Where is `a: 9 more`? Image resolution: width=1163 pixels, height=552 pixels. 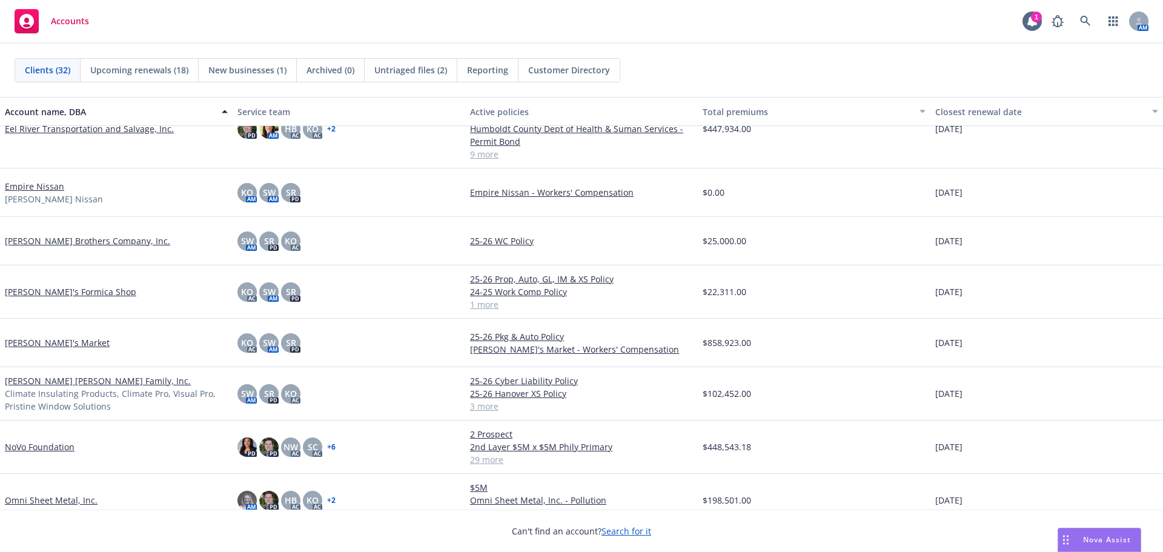
a: 9 more is located at coordinates (581, 154).